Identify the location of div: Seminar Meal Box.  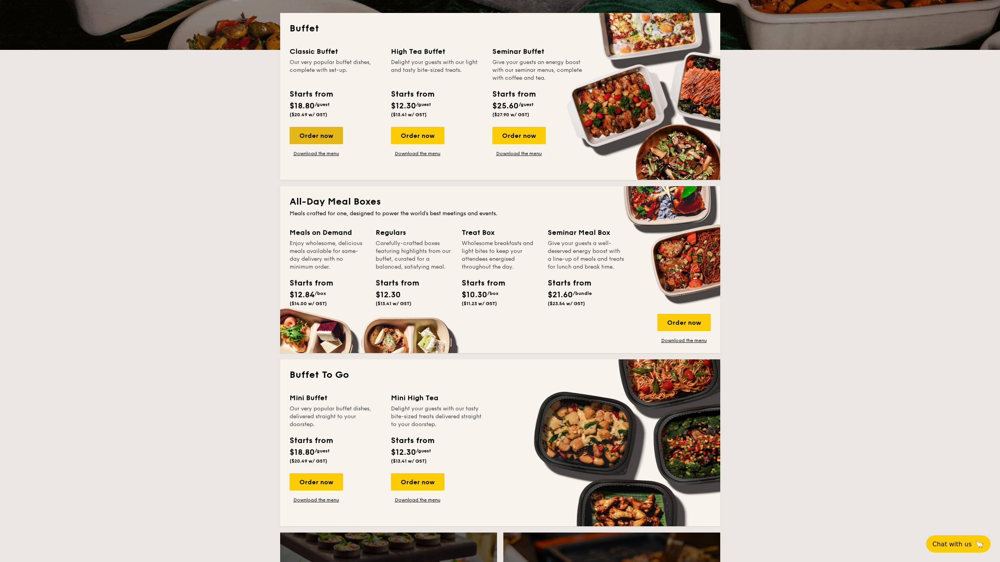
(586, 233).